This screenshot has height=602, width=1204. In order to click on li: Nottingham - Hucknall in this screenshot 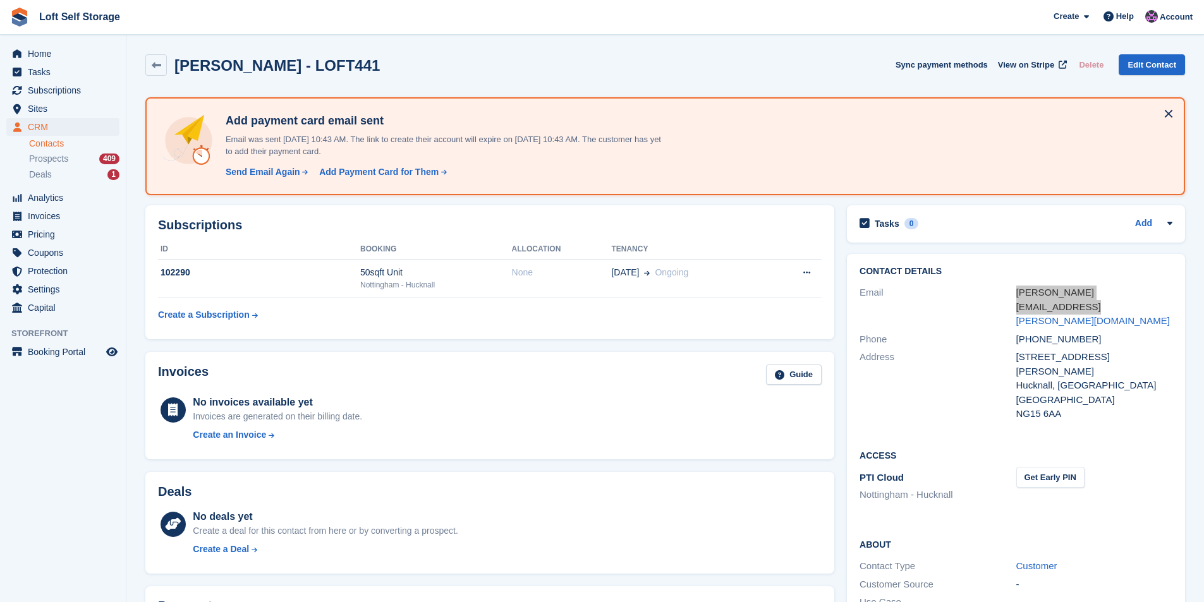, I will do `click(938, 495)`.